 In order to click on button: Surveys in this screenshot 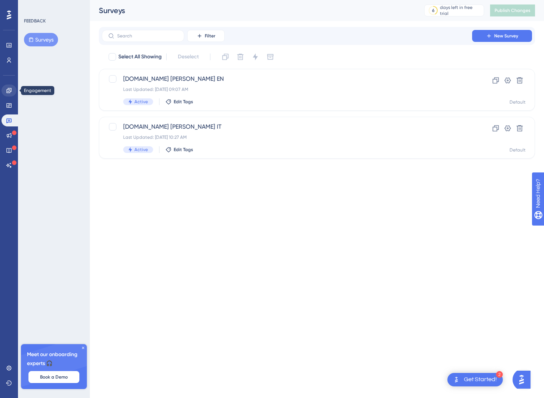, I will do `click(41, 40)`.